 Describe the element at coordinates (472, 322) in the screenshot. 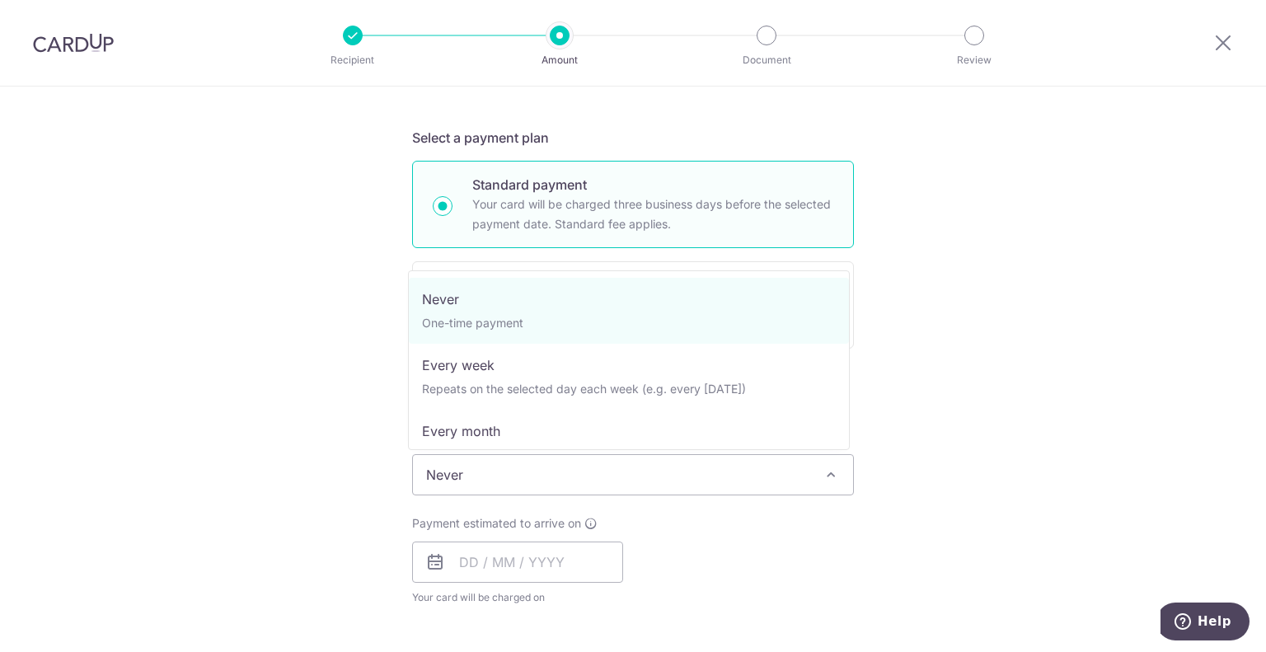

I see `small: One-time payment` at that location.